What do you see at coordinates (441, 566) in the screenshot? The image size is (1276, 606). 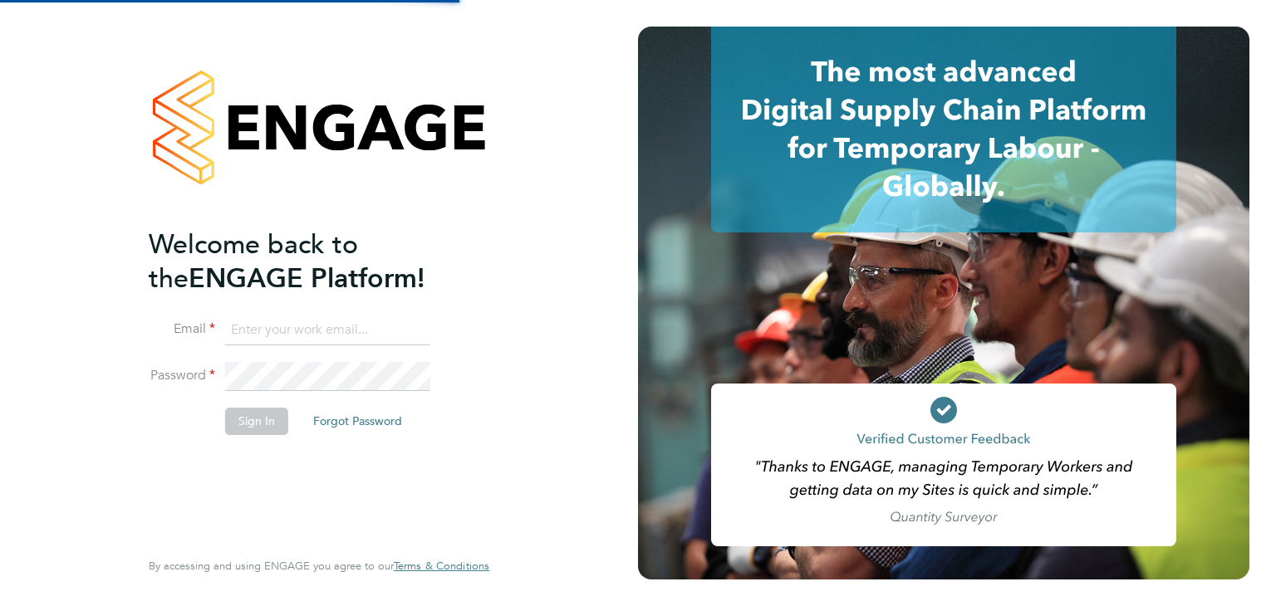 I see `span: Terms & Conditions` at bounding box center [441, 566].